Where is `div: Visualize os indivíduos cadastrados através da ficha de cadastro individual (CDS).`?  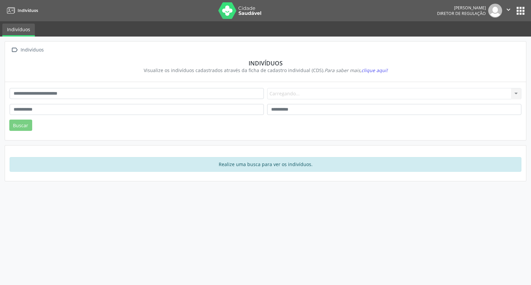 div: Visualize os indivíduos cadastrados através da ficha de cadastro individual (CDS). is located at coordinates (265, 70).